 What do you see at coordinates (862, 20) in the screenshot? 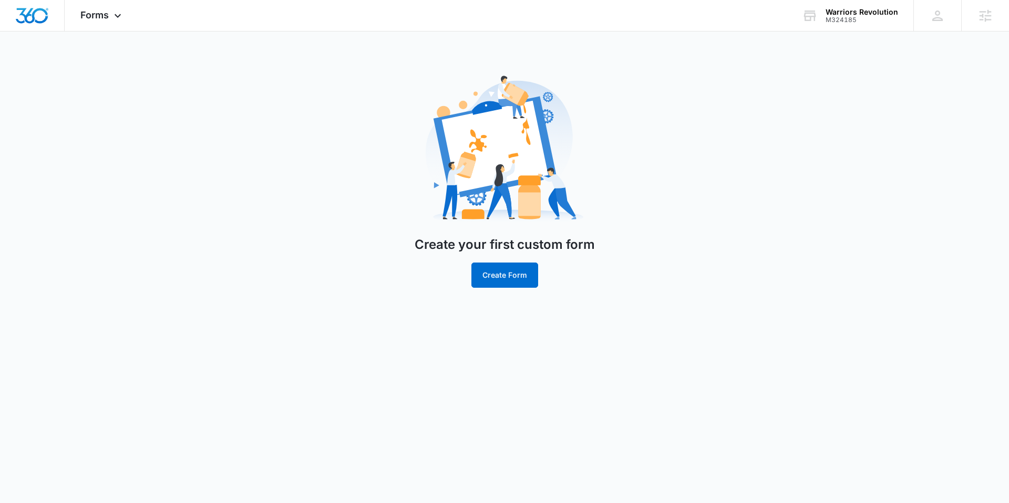
I see `div: account id` at bounding box center [862, 20].